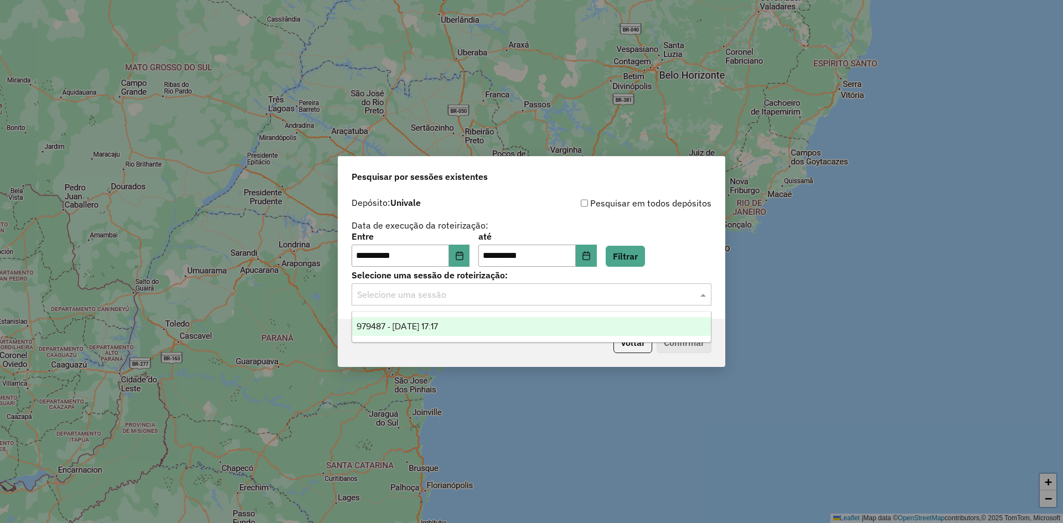 The height and width of the screenshot is (523, 1063). I want to click on button: Filtrar, so click(625, 256).